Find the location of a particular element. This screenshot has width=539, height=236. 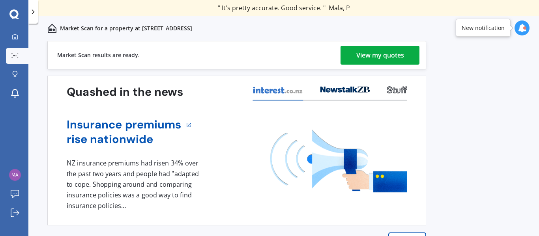

a: View my quotes is located at coordinates (380, 55).